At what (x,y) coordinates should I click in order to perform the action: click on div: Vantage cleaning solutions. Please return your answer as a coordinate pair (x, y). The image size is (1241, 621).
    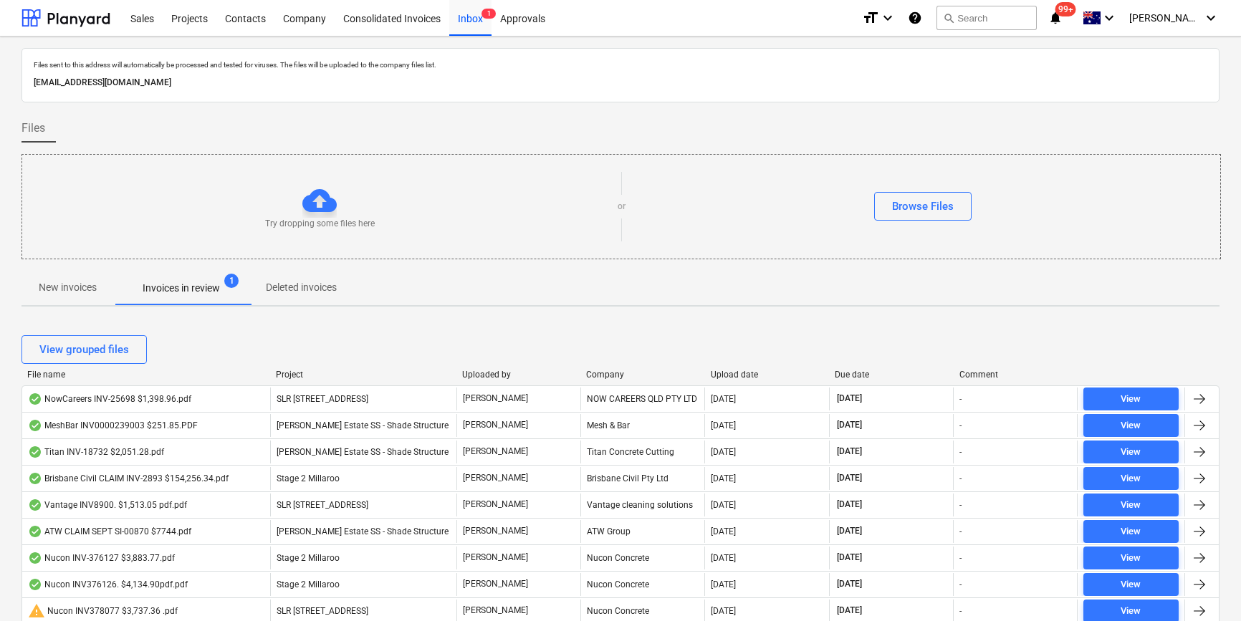
    Looking at the image, I should click on (642, 505).